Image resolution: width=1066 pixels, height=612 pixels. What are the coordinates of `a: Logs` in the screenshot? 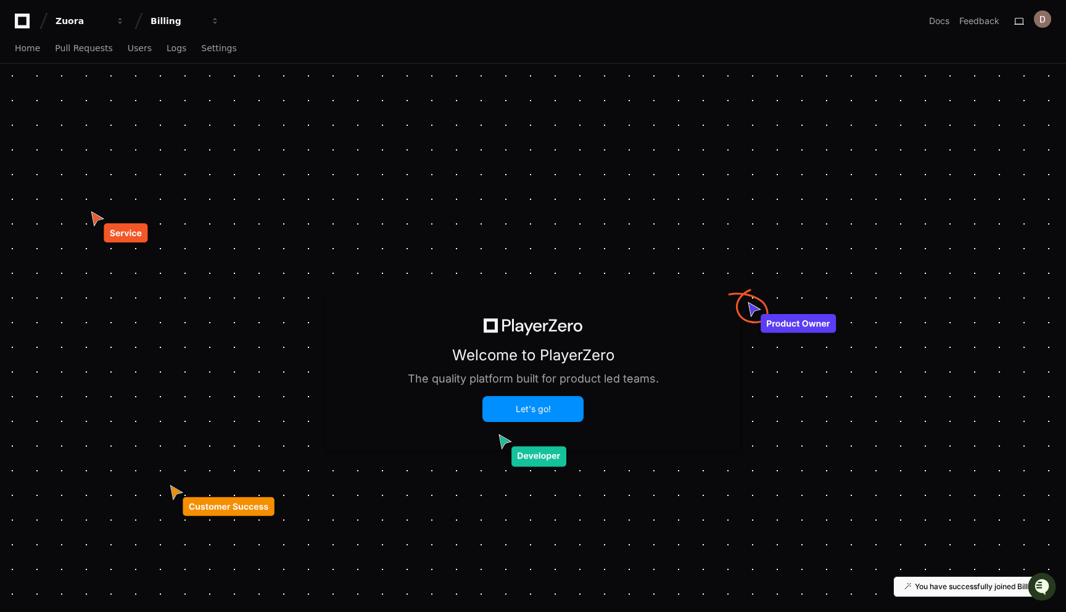 It's located at (176, 49).